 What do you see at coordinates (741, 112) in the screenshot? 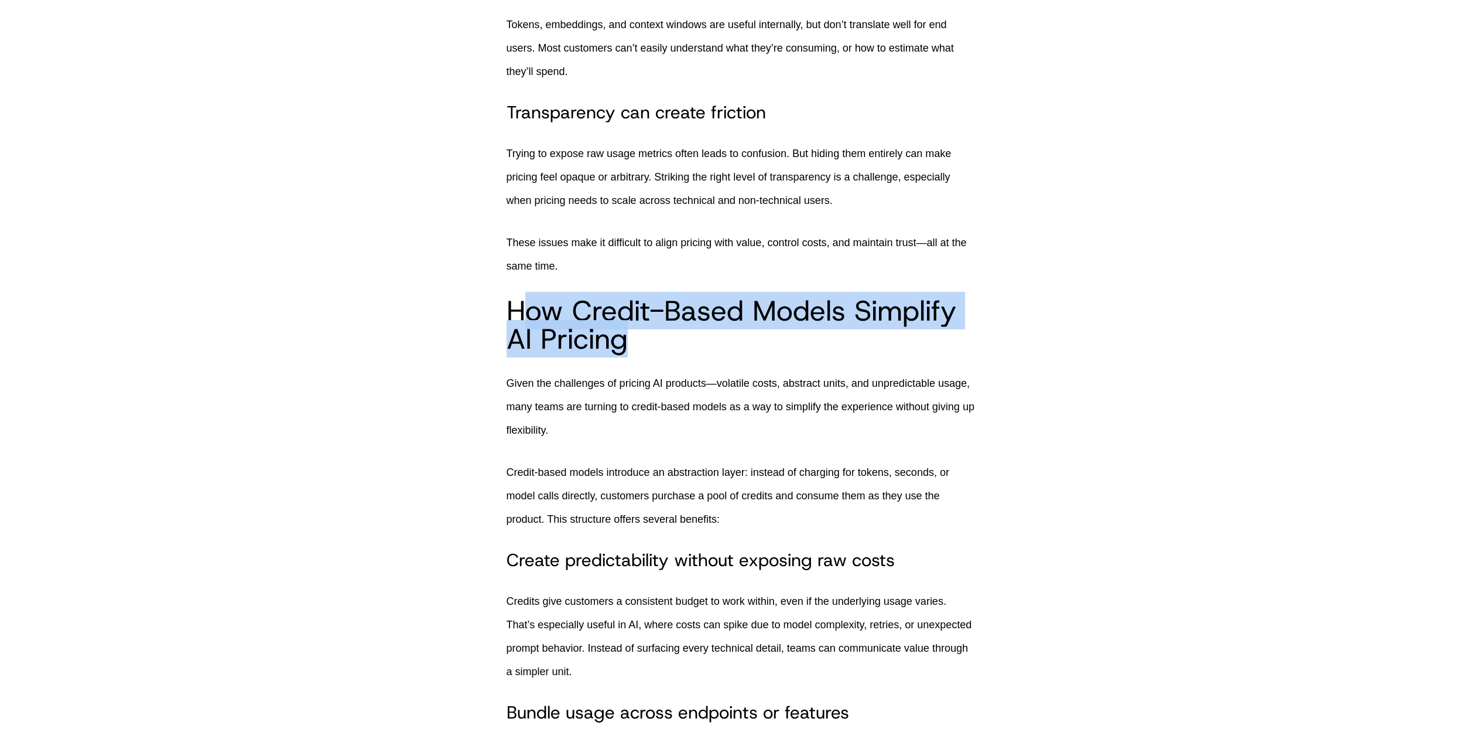
I see `h3: Transparency can create friction` at bounding box center [741, 112].